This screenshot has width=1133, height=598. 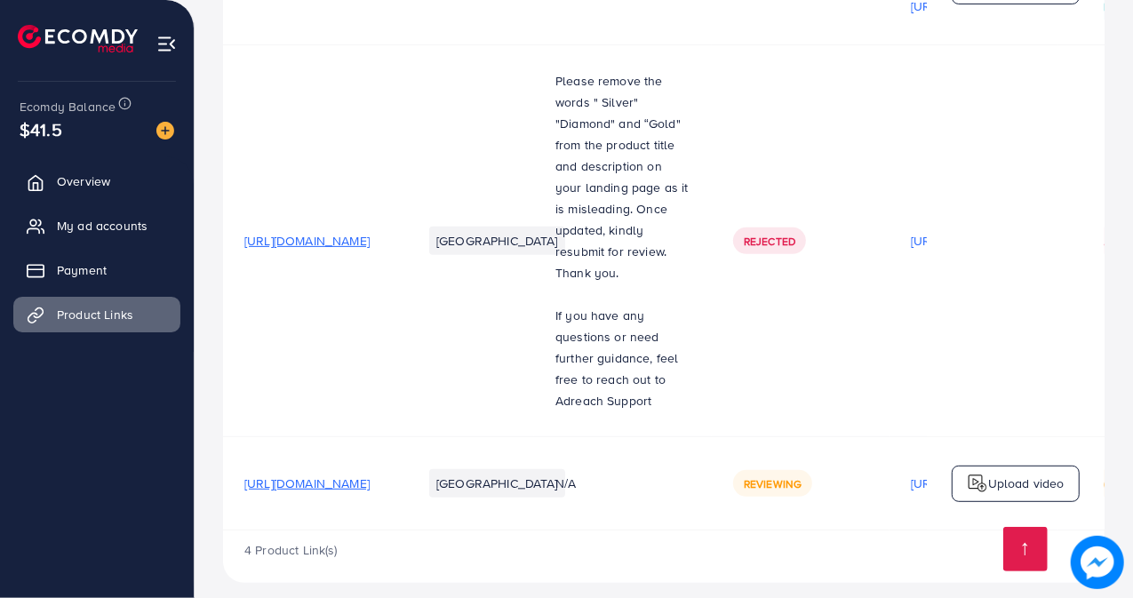 I want to click on span: Payment, so click(x=82, y=270).